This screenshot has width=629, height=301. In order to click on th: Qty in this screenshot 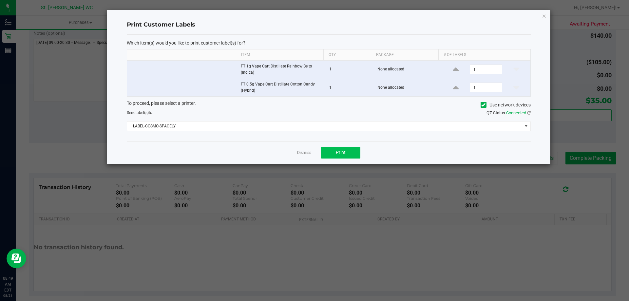, I will do `click(347, 55)`.